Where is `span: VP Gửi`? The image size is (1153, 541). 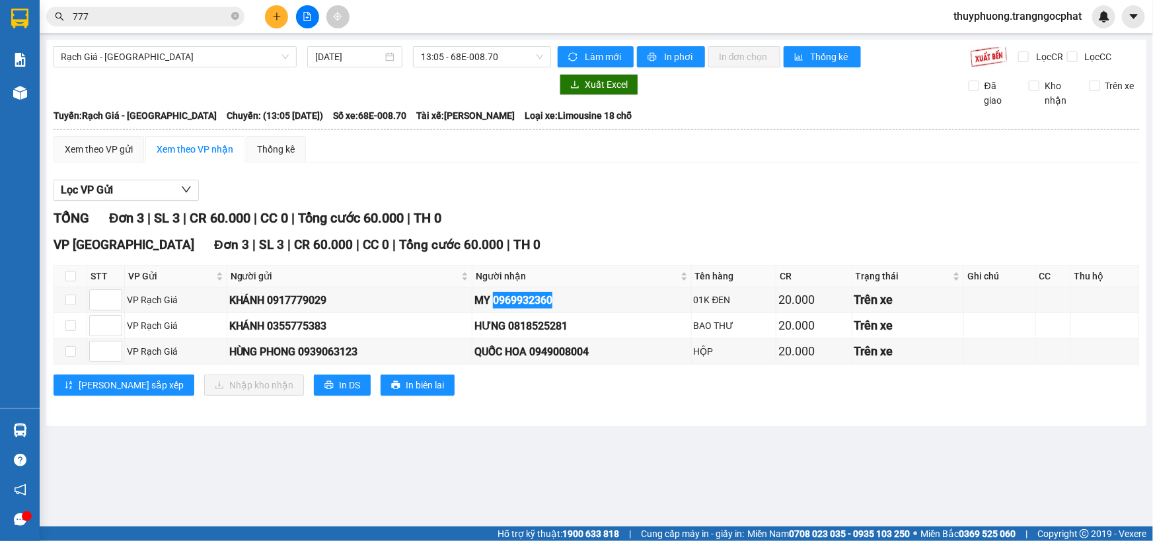 span: VP Gửi is located at coordinates (170, 276).